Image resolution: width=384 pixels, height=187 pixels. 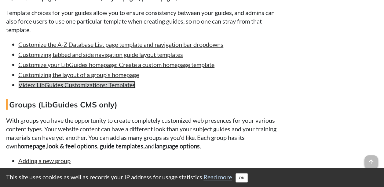 What do you see at coordinates (143, 104) in the screenshot?
I see `h4: Groups (LibGuides CMS only)` at bounding box center [143, 104].